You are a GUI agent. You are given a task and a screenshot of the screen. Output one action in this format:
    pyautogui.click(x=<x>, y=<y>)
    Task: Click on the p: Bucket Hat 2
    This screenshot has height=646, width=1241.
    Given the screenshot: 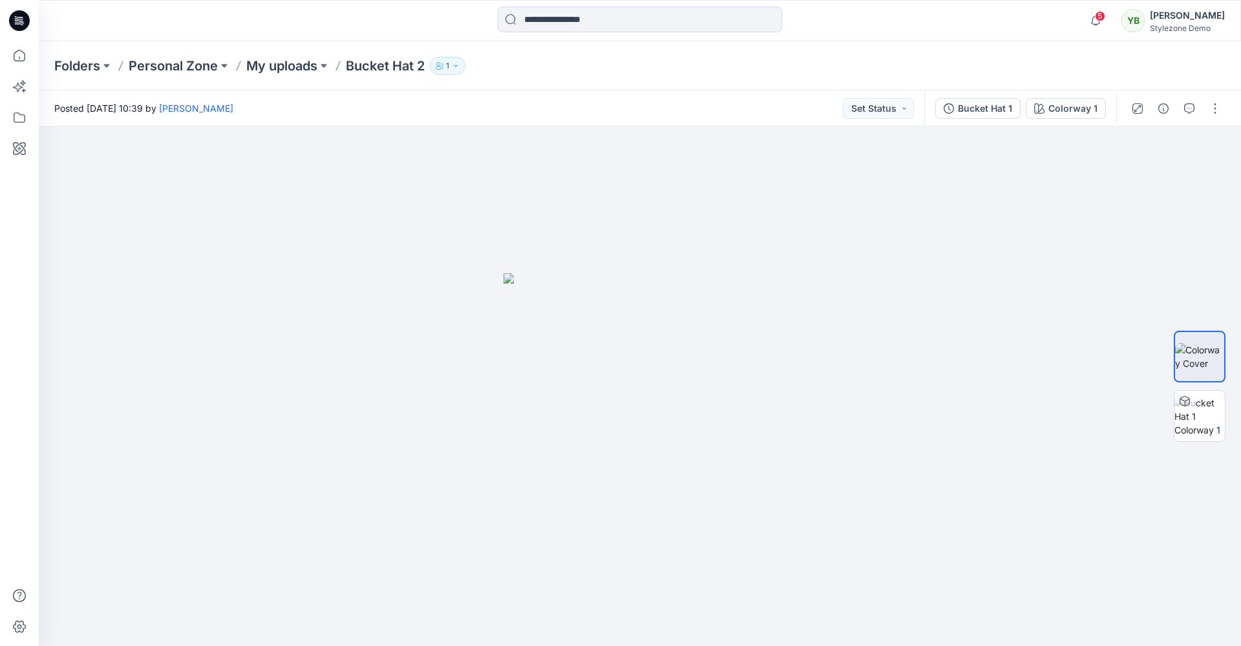 What is the action you would take?
    pyautogui.click(x=385, y=66)
    